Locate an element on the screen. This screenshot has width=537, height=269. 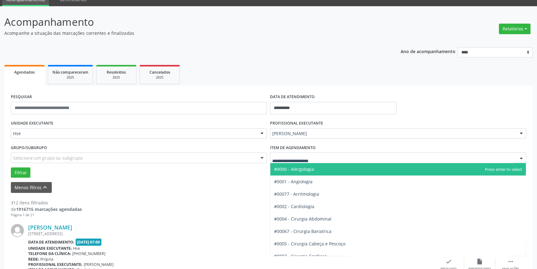
b: Unidade executante: is located at coordinates (50, 248).